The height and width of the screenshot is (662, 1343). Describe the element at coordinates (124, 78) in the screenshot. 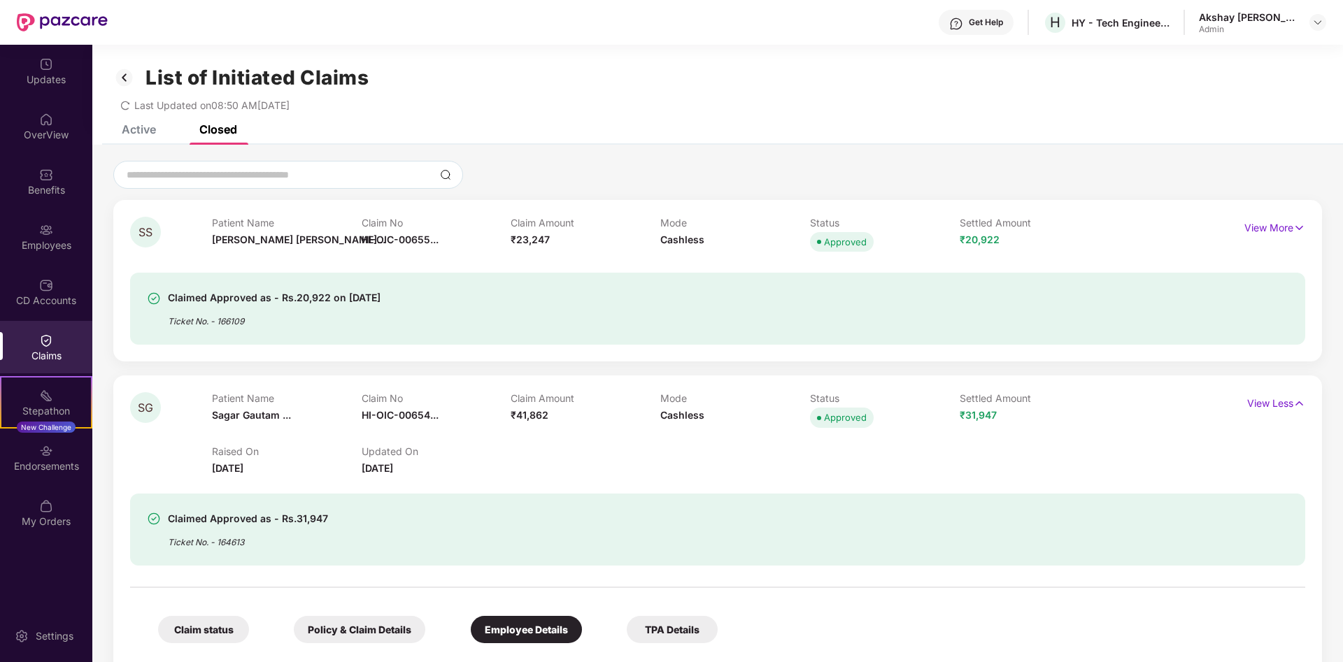

I see `img: svg+xml;base64,PHN2ZyB3aWR0aD0iMzIiIGhlaWdodD0iMzIiIHZpZXdCb3g9IjAgMCAzMiAzMiIgZmlsbD0ibm9uZSIgeG...` at that location.